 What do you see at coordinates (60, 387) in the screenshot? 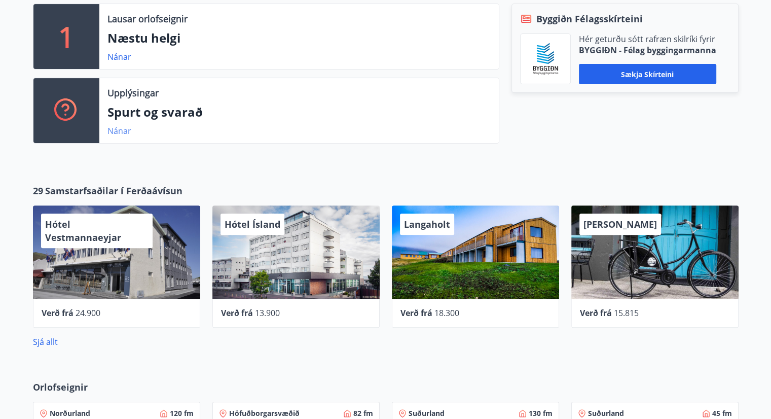
I see `span: Orlofseignir` at bounding box center [60, 387].